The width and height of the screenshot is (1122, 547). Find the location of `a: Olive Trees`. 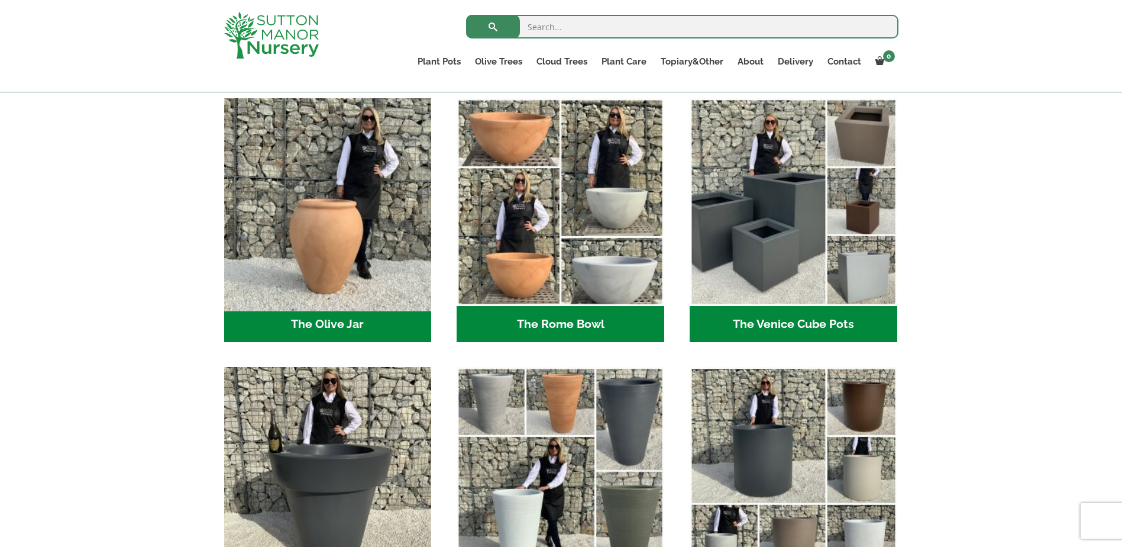

a: Olive Trees is located at coordinates (499, 62).